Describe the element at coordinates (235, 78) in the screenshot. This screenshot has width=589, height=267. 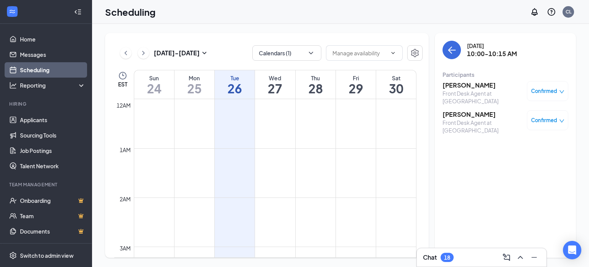
I see `div: Tue` at that location.